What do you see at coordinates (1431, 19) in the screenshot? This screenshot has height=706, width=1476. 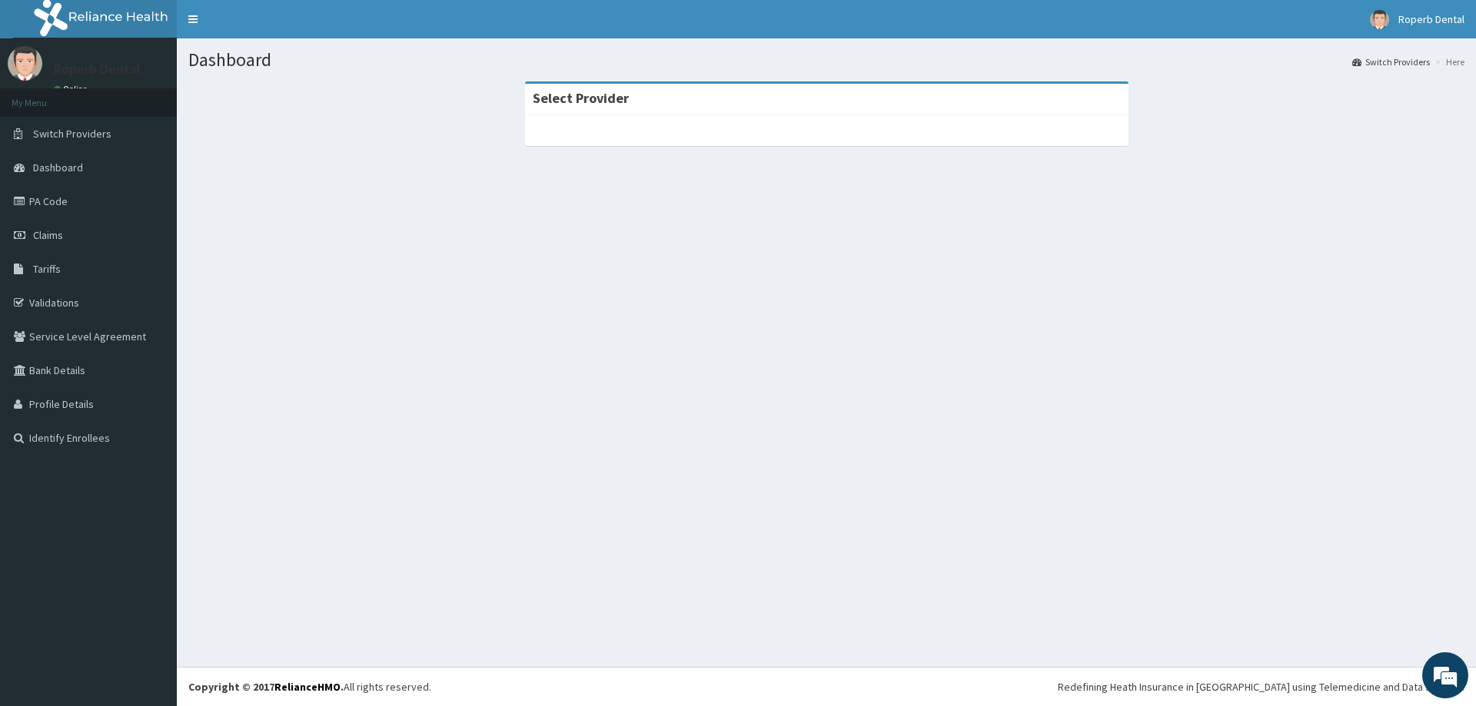 I see `span: Roperb Dental` at bounding box center [1431, 19].